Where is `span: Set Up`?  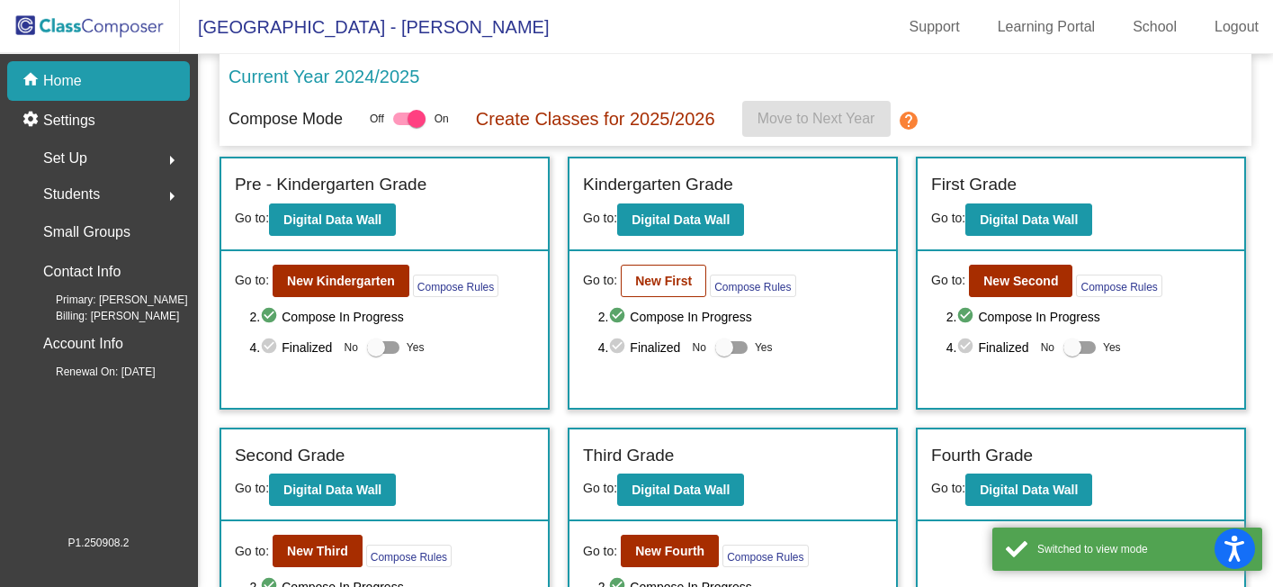 span: Set Up is located at coordinates (65, 158).